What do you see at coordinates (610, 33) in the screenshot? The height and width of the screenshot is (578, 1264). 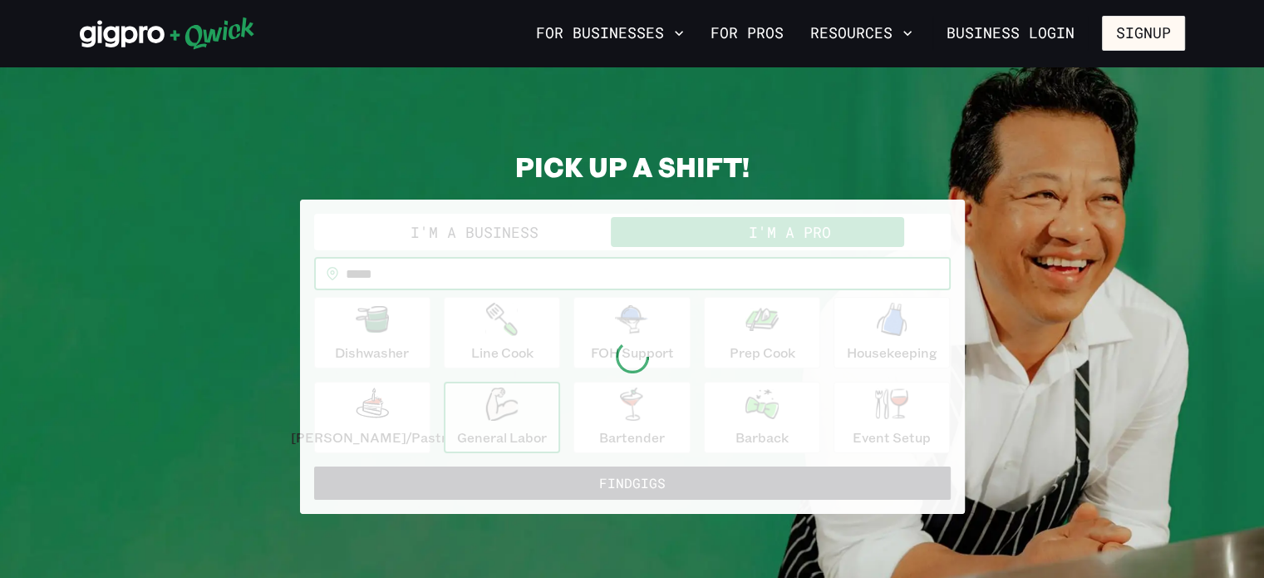 I see `button: For Businesses` at bounding box center [610, 33].